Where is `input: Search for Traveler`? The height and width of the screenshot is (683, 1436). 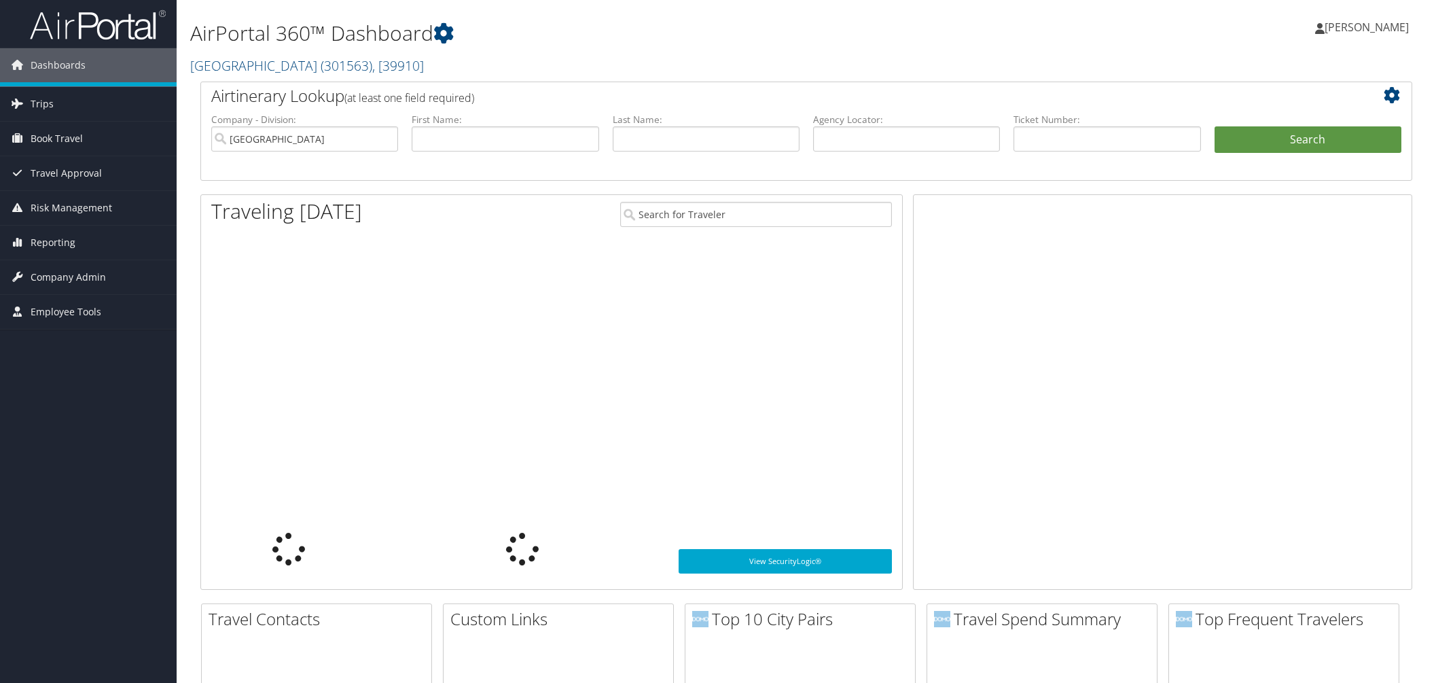
input: Search for Traveler is located at coordinates (756, 214).